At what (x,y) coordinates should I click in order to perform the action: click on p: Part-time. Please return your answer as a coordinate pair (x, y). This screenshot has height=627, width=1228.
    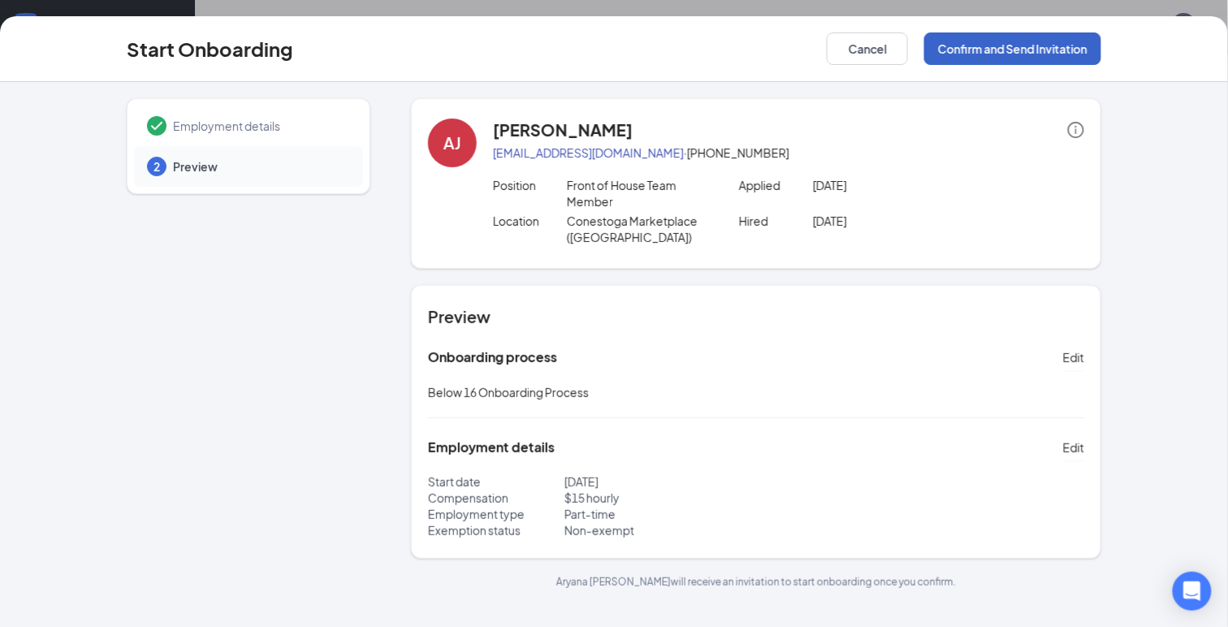
    Looking at the image, I should click on (660, 514).